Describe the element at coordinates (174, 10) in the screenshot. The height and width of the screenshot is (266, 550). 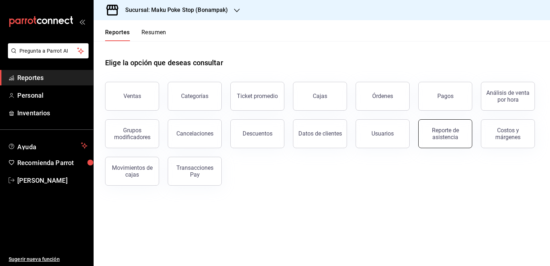
I see `h3: Sucursal: Maku Poke Stop (Bonampak)` at that location.